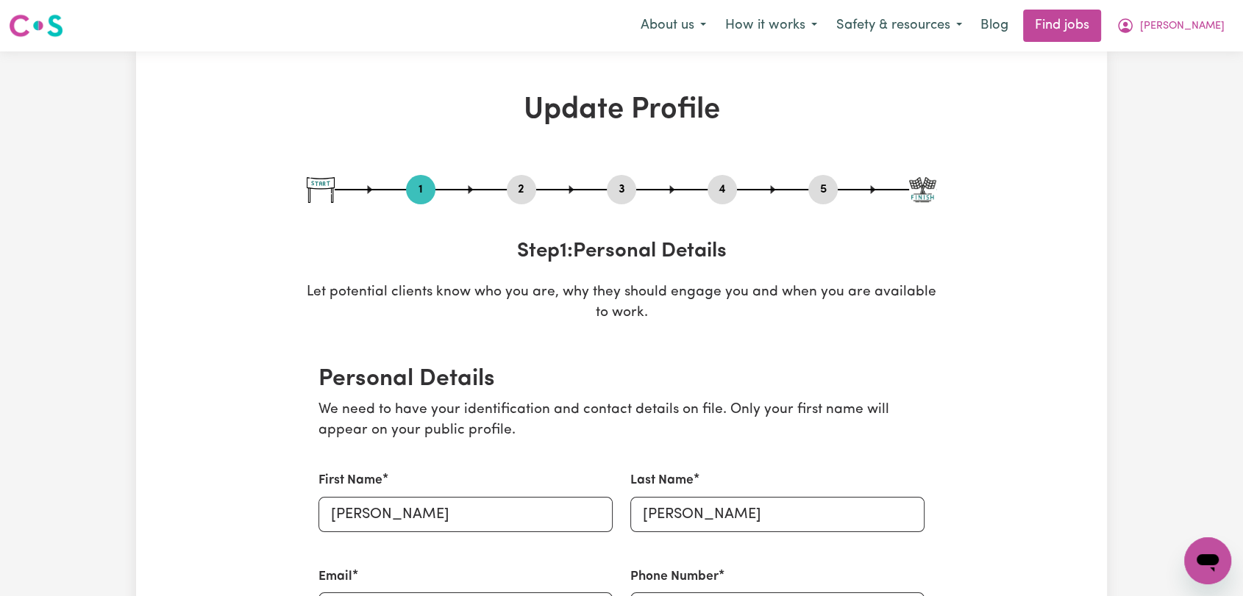 The width and height of the screenshot is (1243, 596). I want to click on button: About us, so click(673, 26).